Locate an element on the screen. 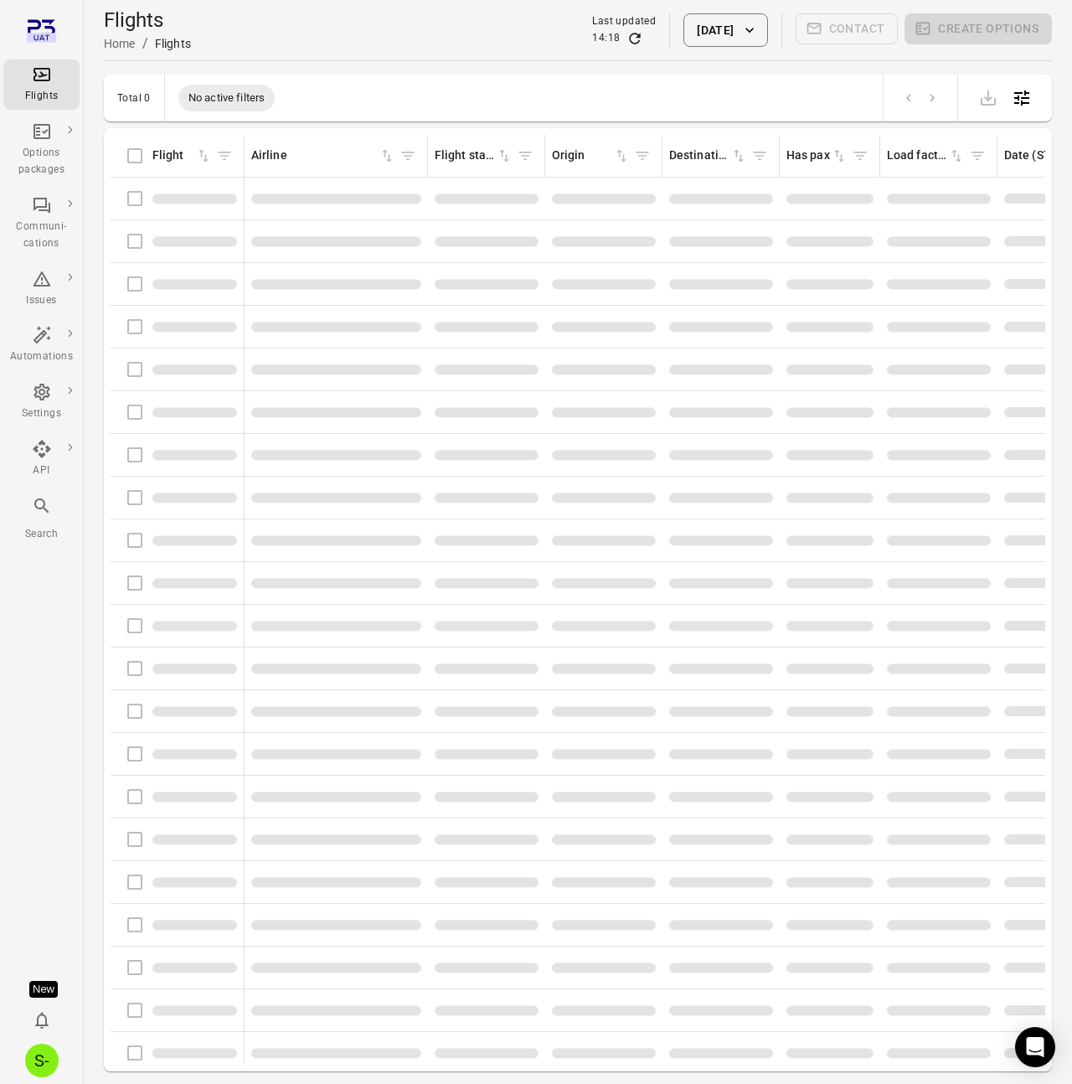  div: Sort by load factor in ascending order is located at coordinates (926, 156).